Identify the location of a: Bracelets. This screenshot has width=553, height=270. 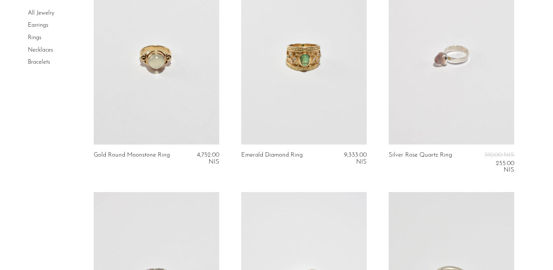
(39, 62).